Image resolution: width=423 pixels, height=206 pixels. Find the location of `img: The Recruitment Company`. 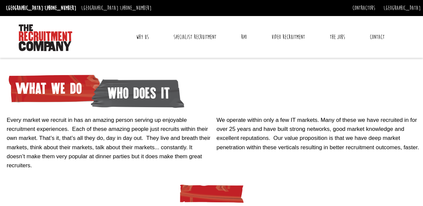

img: The Recruitment Company is located at coordinates (45, 38).